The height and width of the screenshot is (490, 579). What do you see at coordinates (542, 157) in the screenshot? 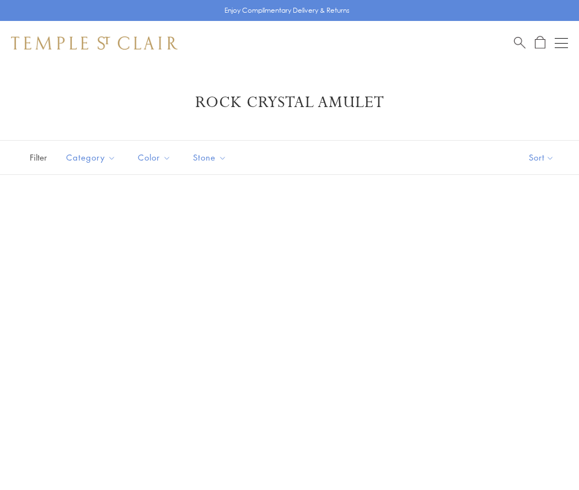
I see `button: Show sort by` at bounding box center [542, 157].